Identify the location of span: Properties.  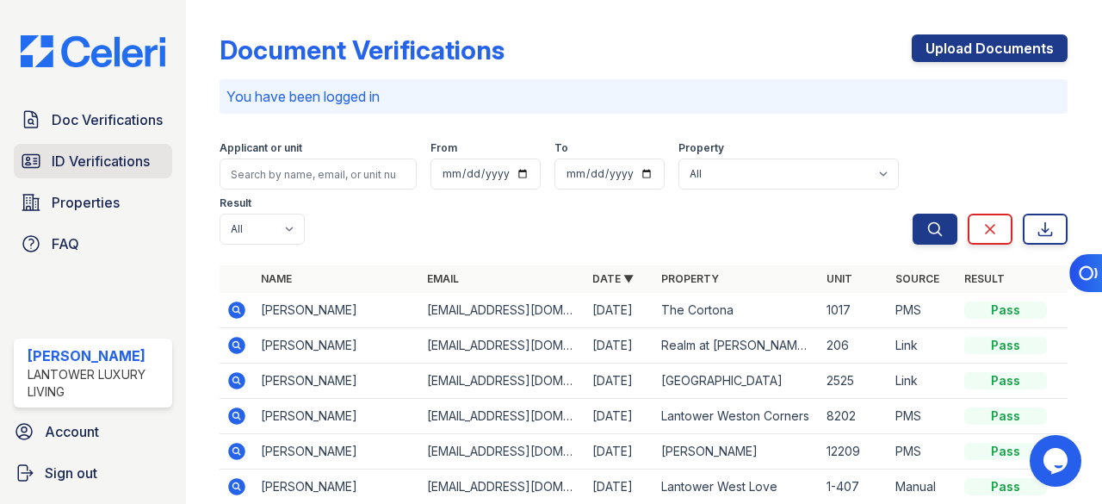
(85, 202).